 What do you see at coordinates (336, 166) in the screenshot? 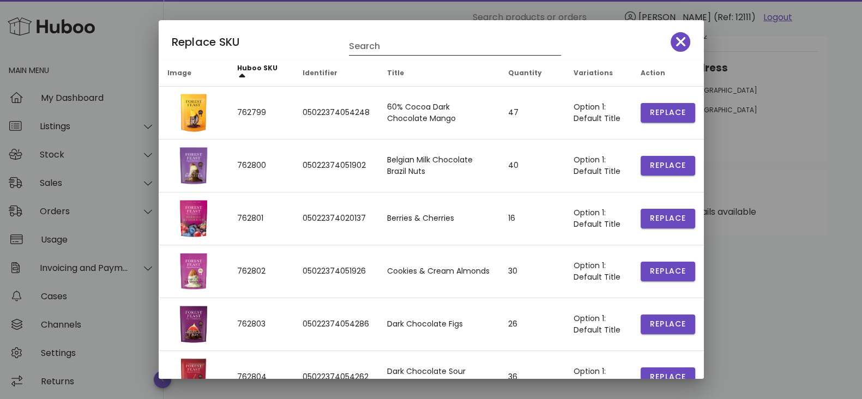
I see `td: 05022374051902` at bounding box center [336, 166].